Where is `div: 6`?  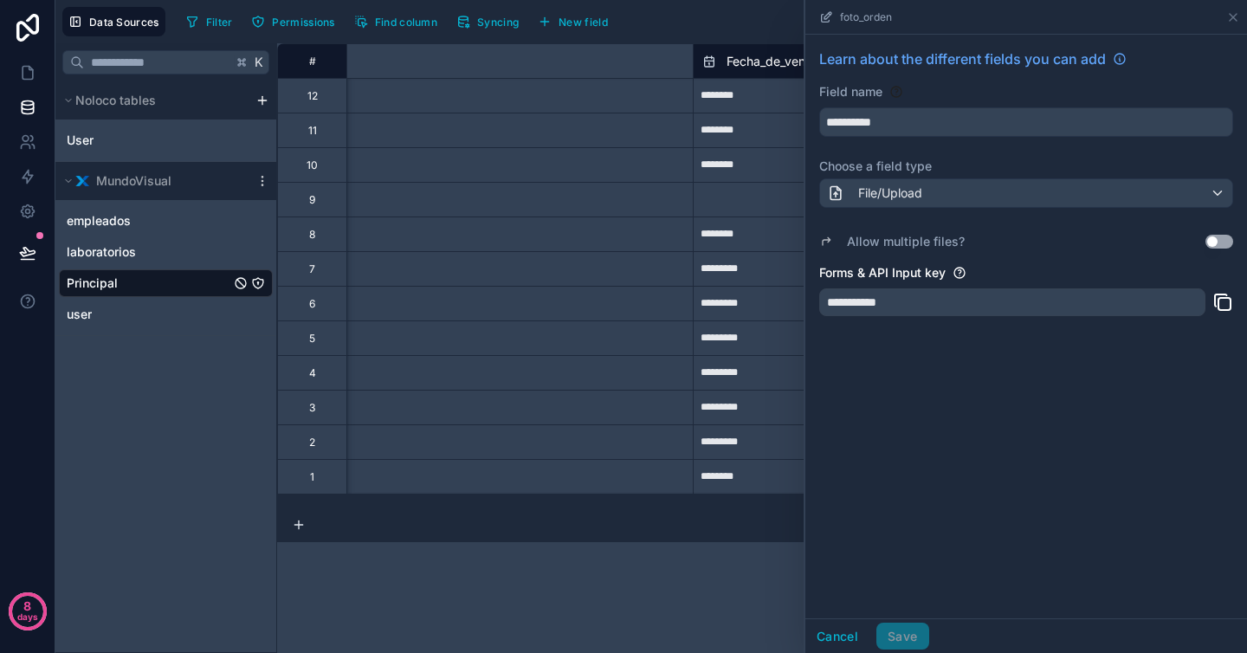 div: 6 is located at coordinates (312, 304).